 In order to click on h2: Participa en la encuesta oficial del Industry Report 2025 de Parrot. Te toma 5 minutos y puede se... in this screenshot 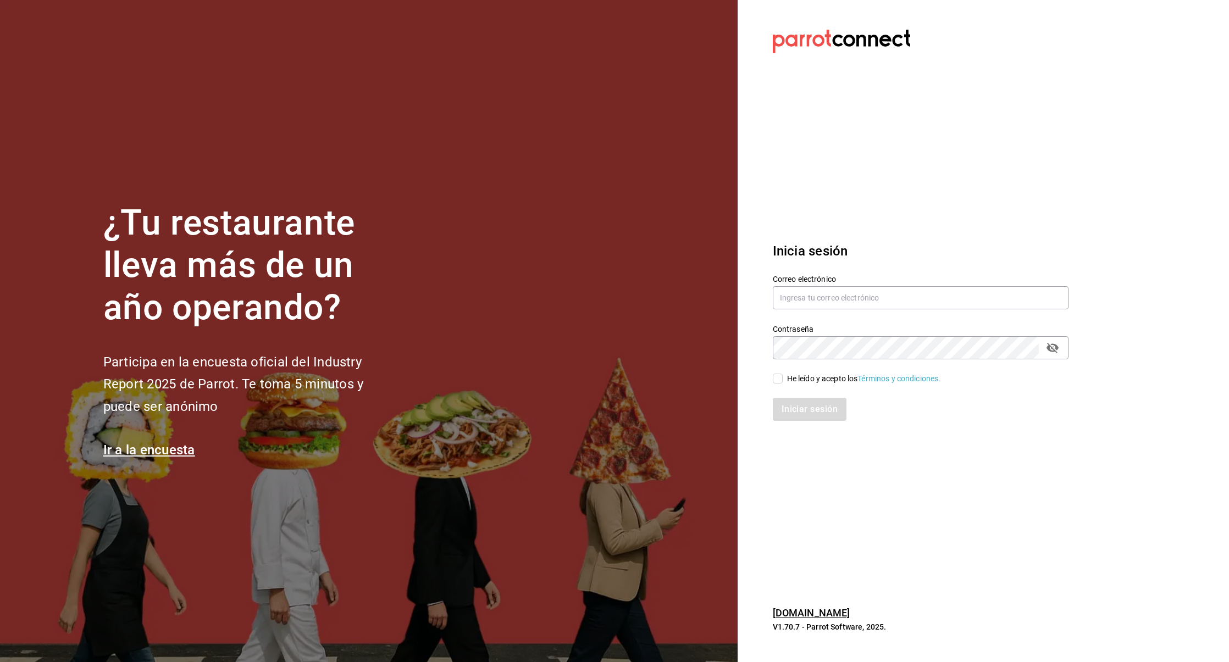, I will do `click(252, 385)`.